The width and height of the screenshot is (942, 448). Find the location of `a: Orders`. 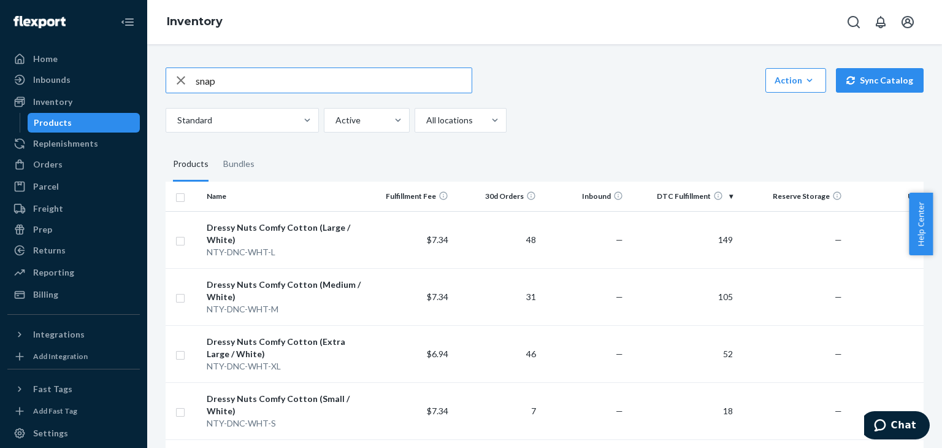

a: Orders is located at coordinates (74, 164).